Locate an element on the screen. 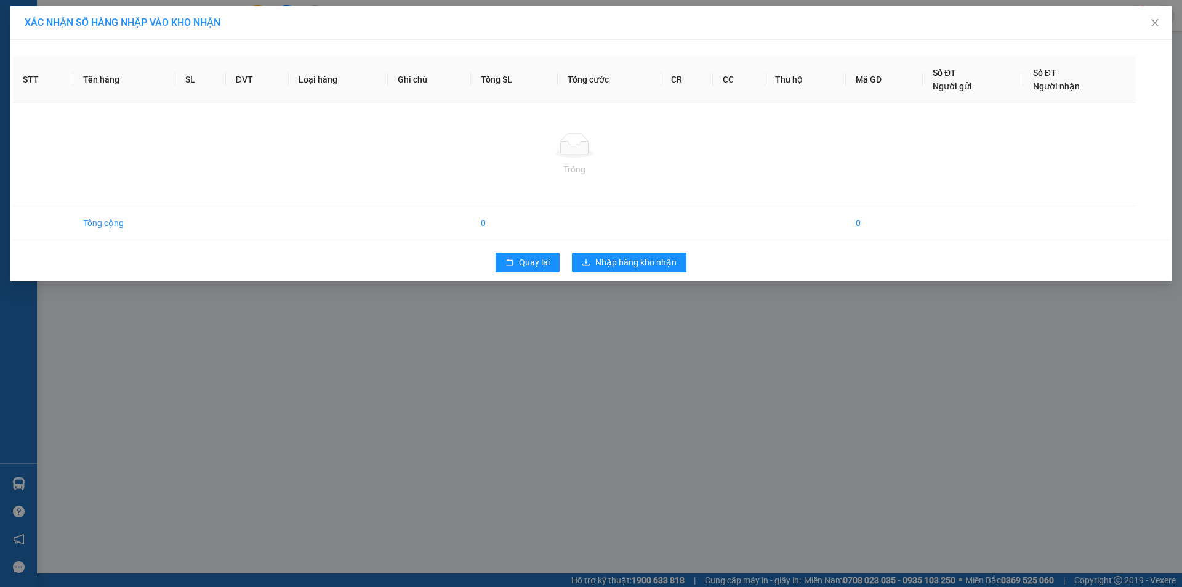 The image size is (1182, 587). th: Tên hàng is located at coordinates (124, 79).